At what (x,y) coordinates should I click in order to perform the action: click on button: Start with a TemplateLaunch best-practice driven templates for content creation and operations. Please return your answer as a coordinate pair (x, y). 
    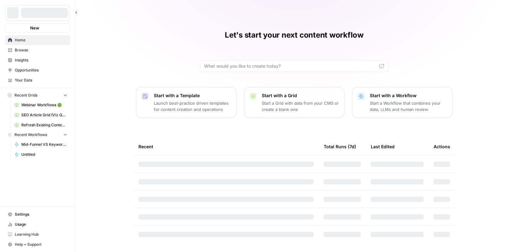
    Looking at the image, I should click on (186, 103).